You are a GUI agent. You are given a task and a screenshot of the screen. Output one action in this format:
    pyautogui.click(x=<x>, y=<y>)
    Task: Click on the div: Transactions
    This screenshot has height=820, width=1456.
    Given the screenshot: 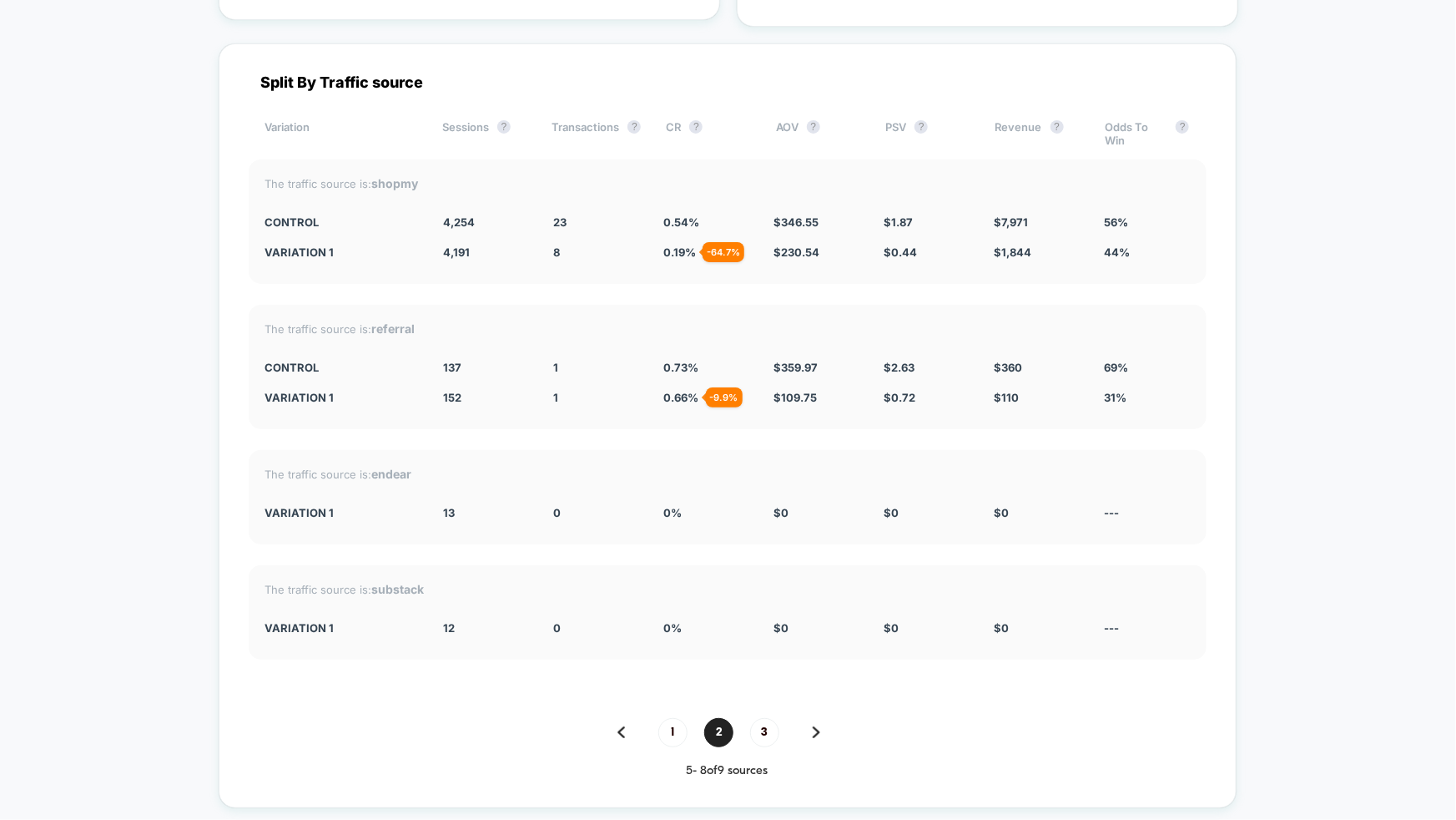 What is the action you would take?
    pyautogui.click(x=596, y=134)
    